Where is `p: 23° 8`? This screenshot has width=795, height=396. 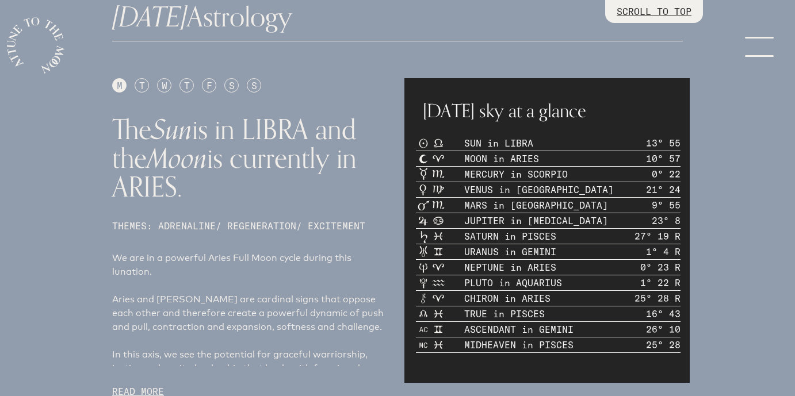 p: 23° 8 is located at coordinates (666, 221).